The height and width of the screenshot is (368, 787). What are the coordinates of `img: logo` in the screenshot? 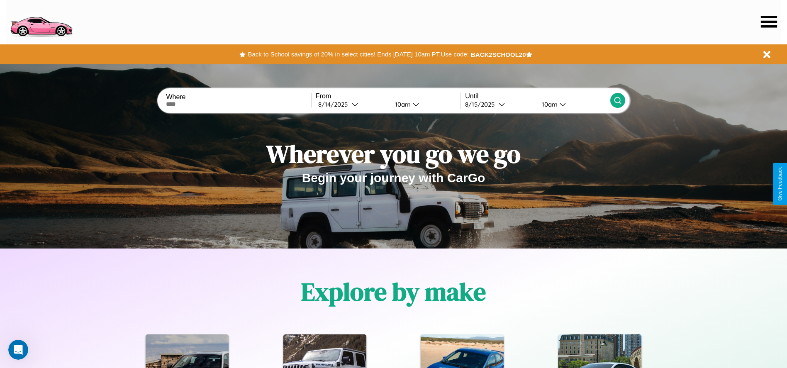 It's located at (41, 21).